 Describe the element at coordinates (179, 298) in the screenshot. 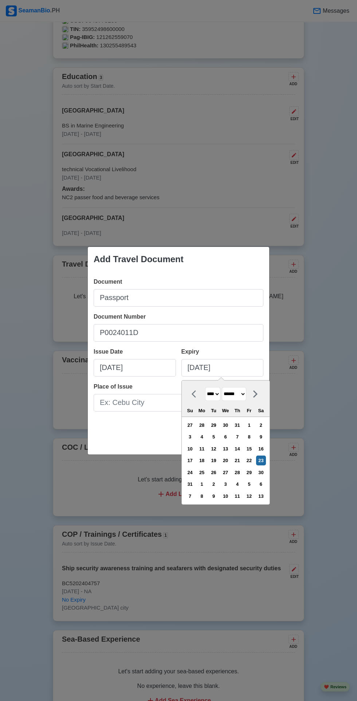

I see `input: Ex: Passport` at that location.